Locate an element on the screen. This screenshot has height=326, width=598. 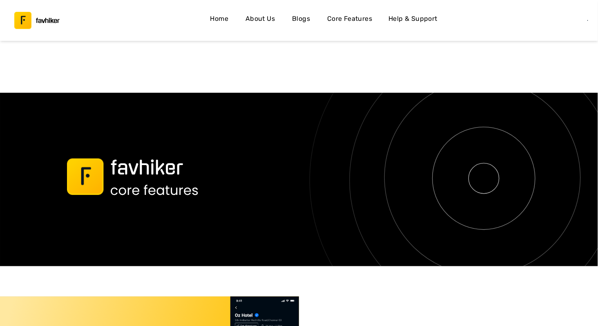
h3: favhiker is located at coordinates (48, 20).